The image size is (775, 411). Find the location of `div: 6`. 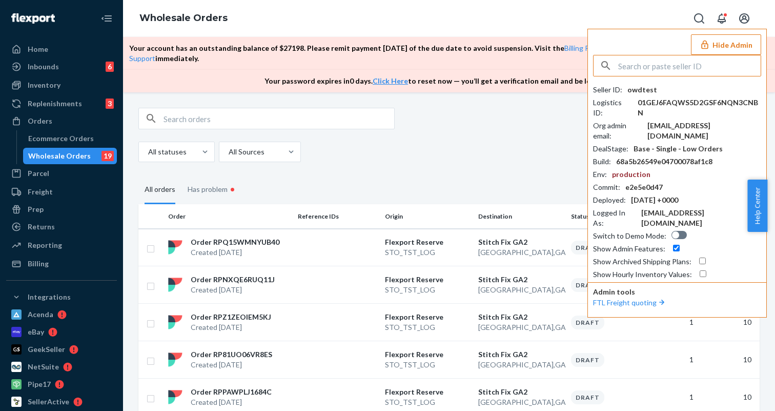

div: 6 is located at coordinates (110, 67).